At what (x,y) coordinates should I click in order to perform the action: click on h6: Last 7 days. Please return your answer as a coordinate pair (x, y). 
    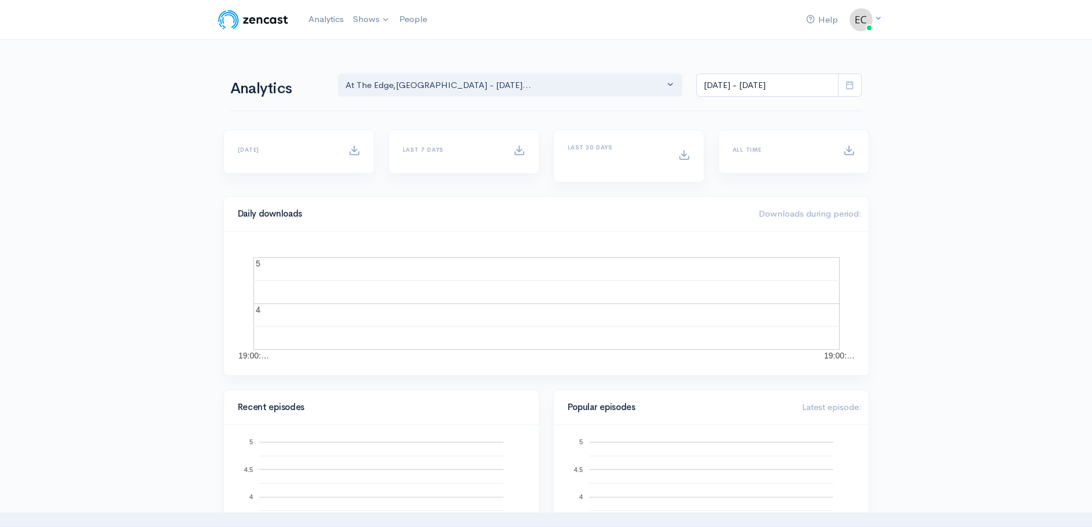
    Looking at the image, I should click on (451, 149).